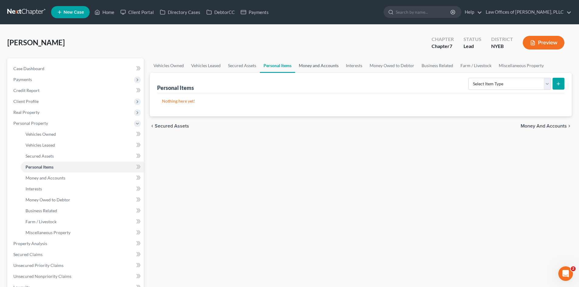 The image size is (579, 287). What do you see at coordinates (473, 39) in the screenshot?
I see `div: Status` at bounding box center [473, 39].